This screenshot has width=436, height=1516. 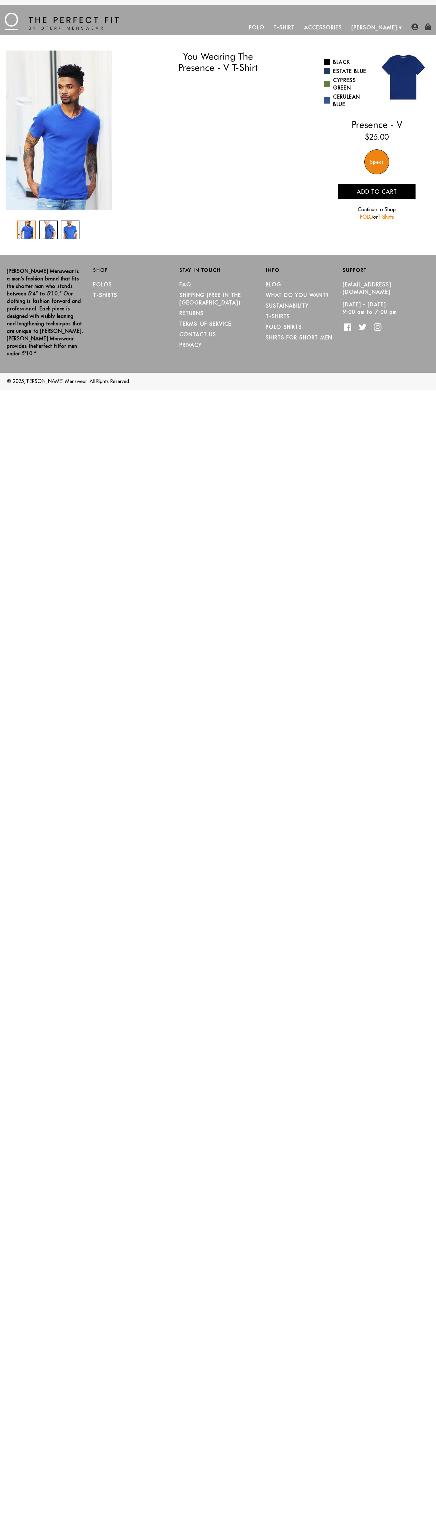 What do you see at coordinates (48, 230) in the screenshot?
I see `div: 2 / 3` at bounding box center [48, 230].